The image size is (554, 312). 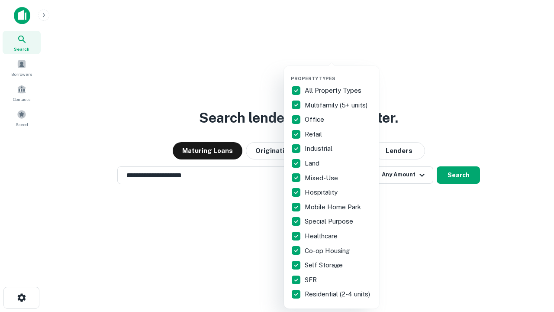 I want to click on p: Residential (2-4 units), so click(x=338, y=294).